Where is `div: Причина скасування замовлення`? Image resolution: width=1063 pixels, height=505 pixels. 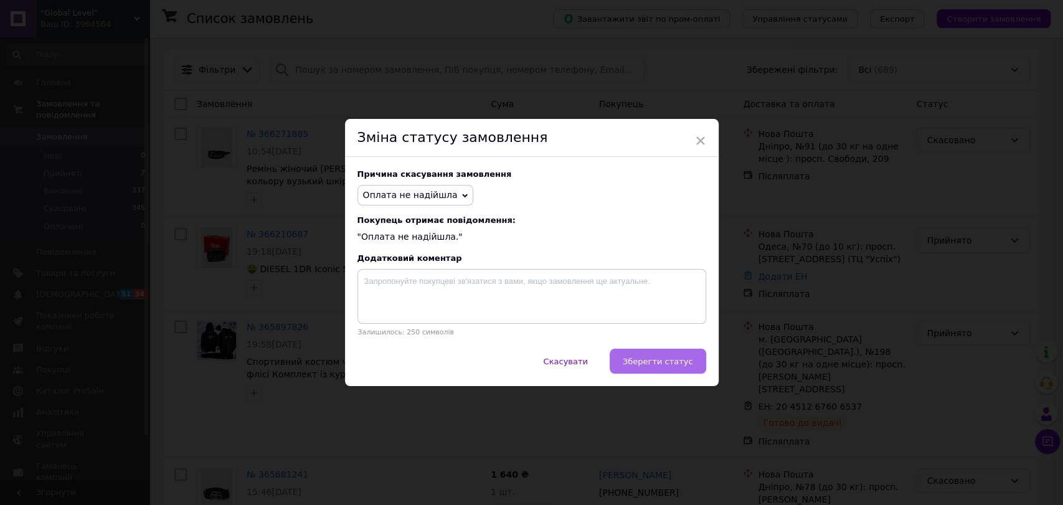
div: Причина скасування замовлення is located at coordinates (532, 174).